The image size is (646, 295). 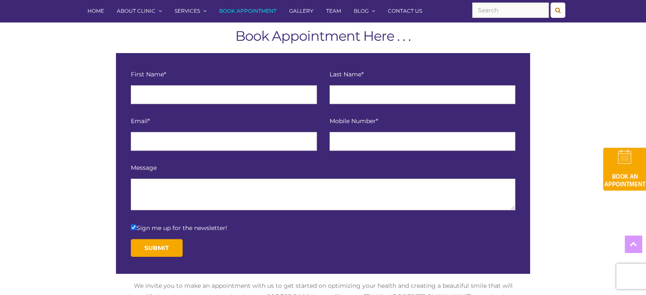 I want to click on input: Sign me up for the newsletter!, so click(x=133, y=227).